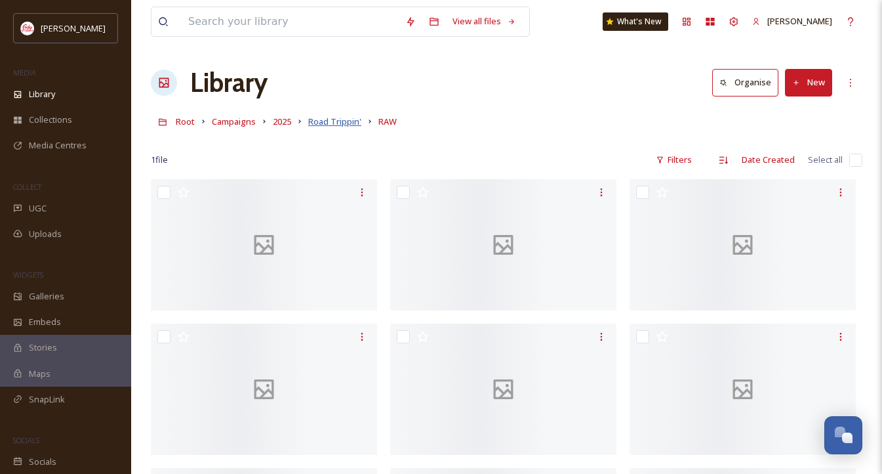  Describe the element at coordinates (768, 159) in the screenshot. I see `div: Date Created` at that location.